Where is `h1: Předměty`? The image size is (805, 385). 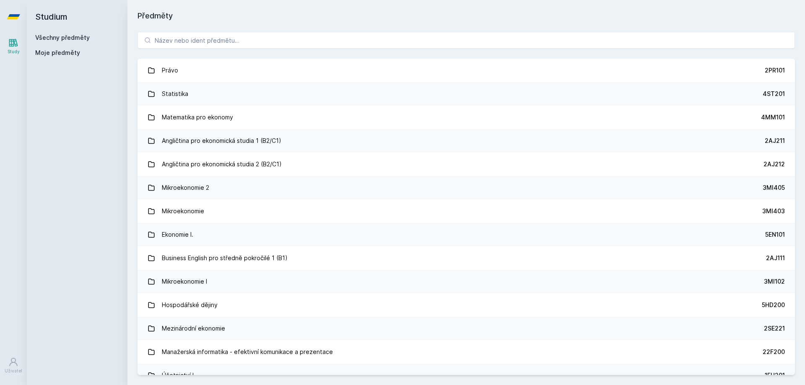 h1: Předměty is located at coordinates (466, 16).